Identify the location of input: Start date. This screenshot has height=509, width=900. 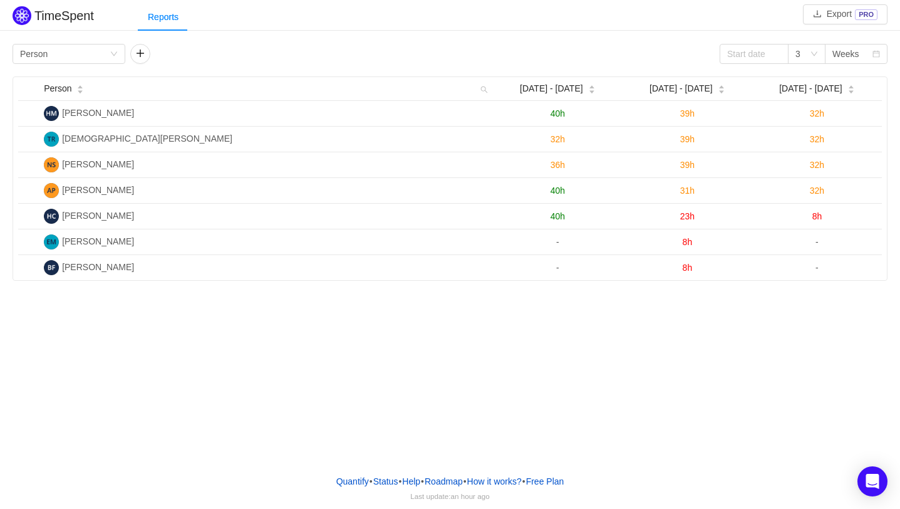
(754, 54).